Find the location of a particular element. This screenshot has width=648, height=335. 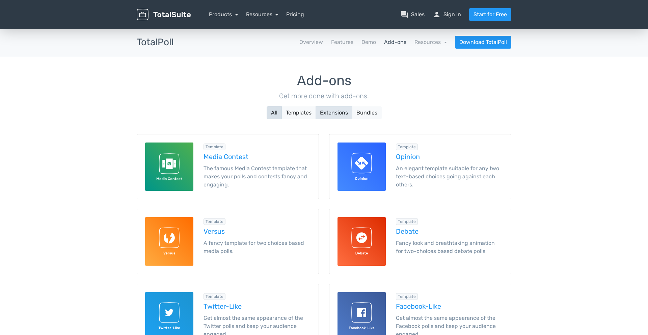

a: Overview is located at coordinates (311, 42).